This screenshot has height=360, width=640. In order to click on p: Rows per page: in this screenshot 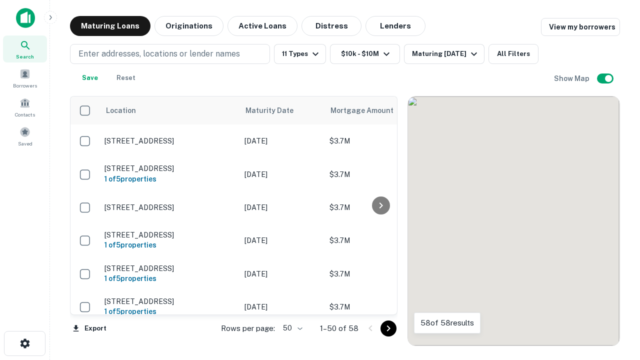, I will do `click(248, 329)`.